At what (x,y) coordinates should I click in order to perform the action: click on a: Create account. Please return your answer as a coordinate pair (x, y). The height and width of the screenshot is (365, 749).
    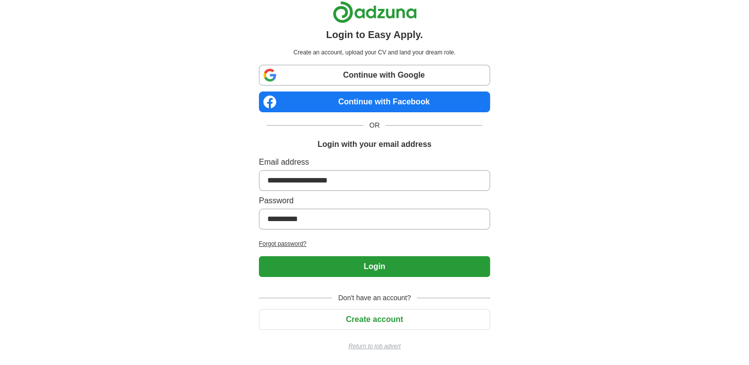
    Looking at the image, I should click on (374, 319).